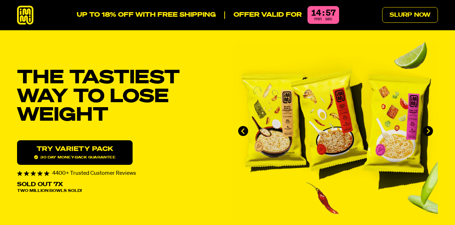  What do you see at coordinates (335, 131) in the screenshot?
I see `li: 1 of 4` at bounding box center [335, 131].